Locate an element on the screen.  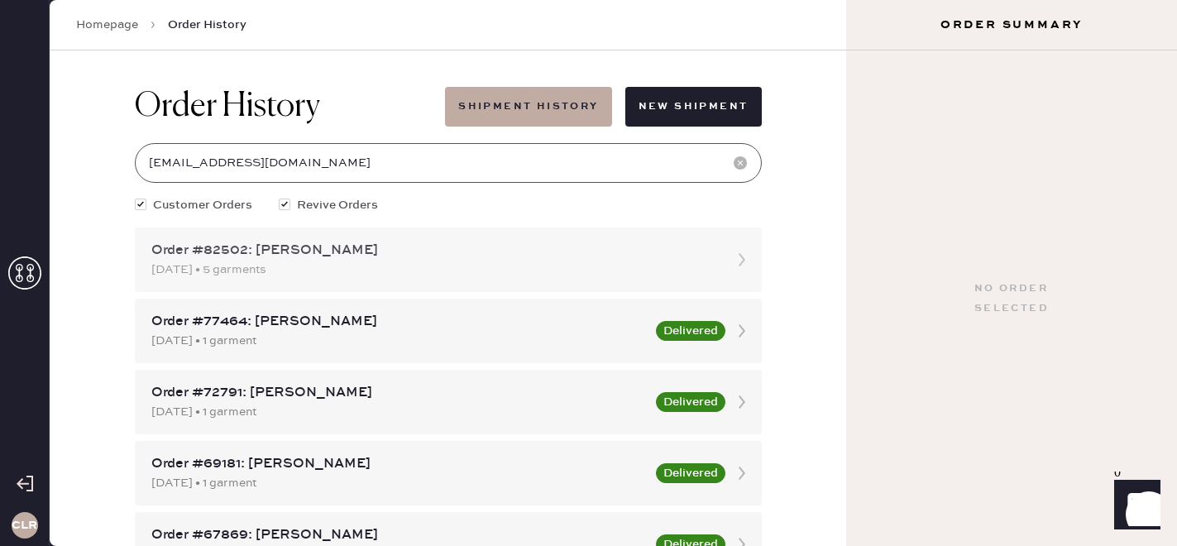
div: No order selected is located at coordinates (1012, 299).